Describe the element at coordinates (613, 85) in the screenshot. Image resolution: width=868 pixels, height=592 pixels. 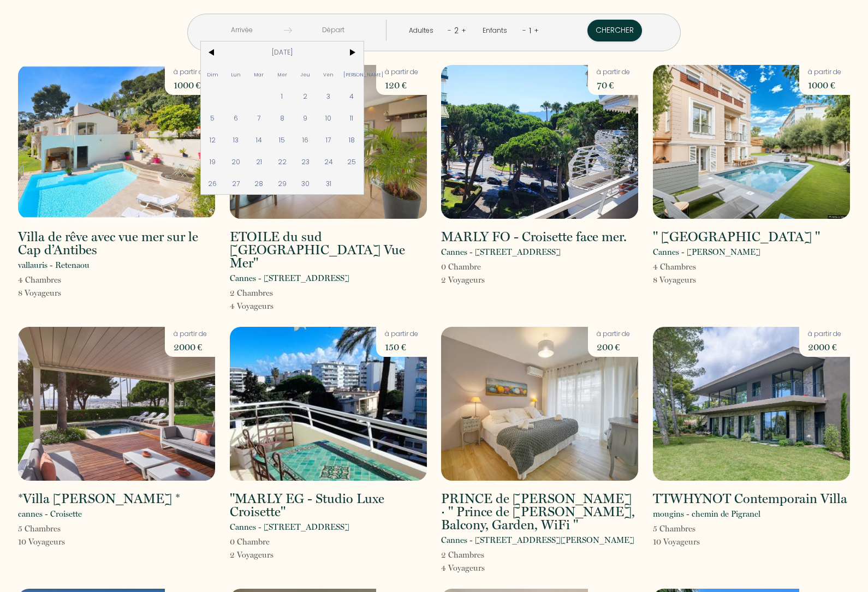
I see `p: 70 €` at that location.